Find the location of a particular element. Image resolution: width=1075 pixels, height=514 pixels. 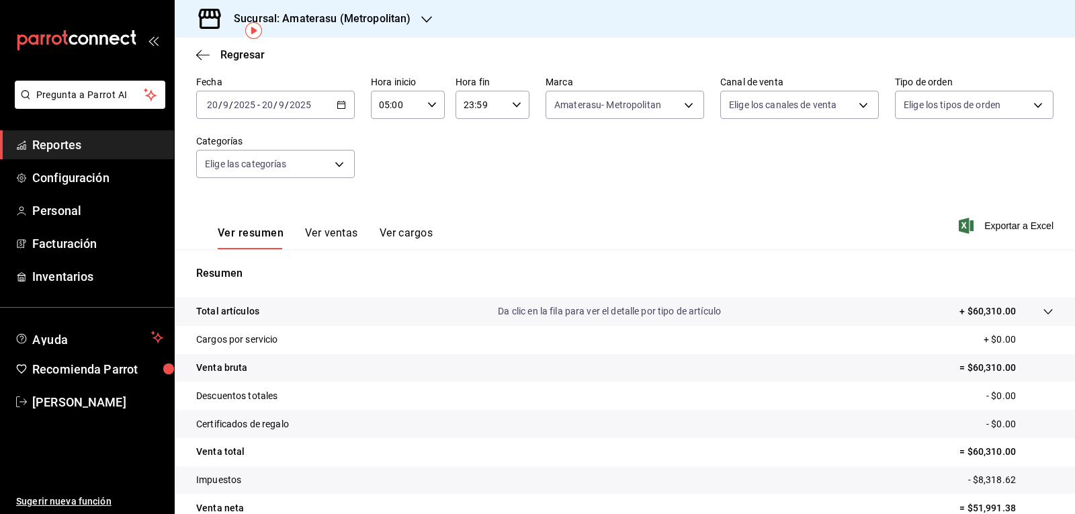

label: Fecha is located at coordinates (276, 82).